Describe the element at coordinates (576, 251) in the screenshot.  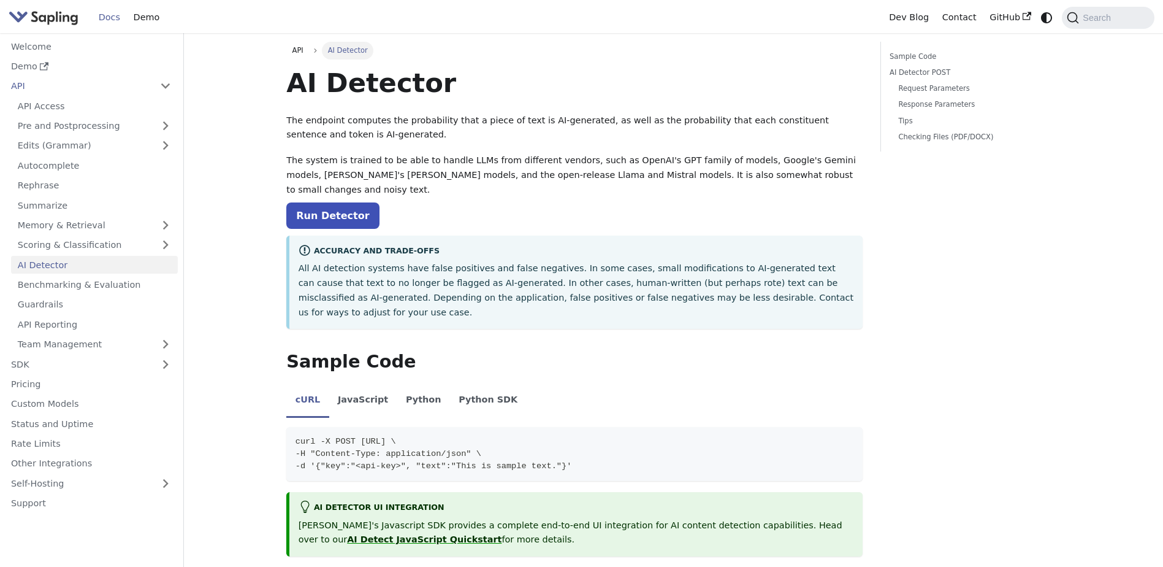
I see `div: Accuracy and Trade-offs` at that location.